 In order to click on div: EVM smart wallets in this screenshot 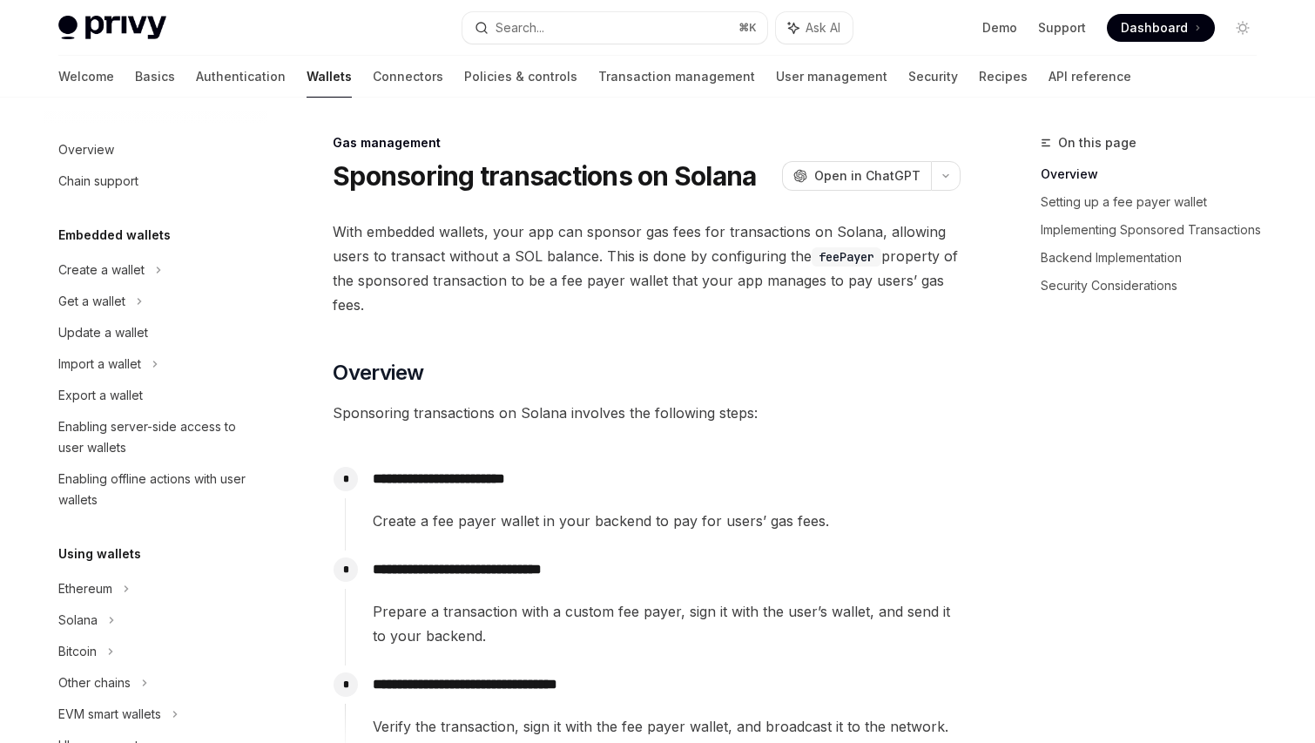, I will do `click(110, 714)`.